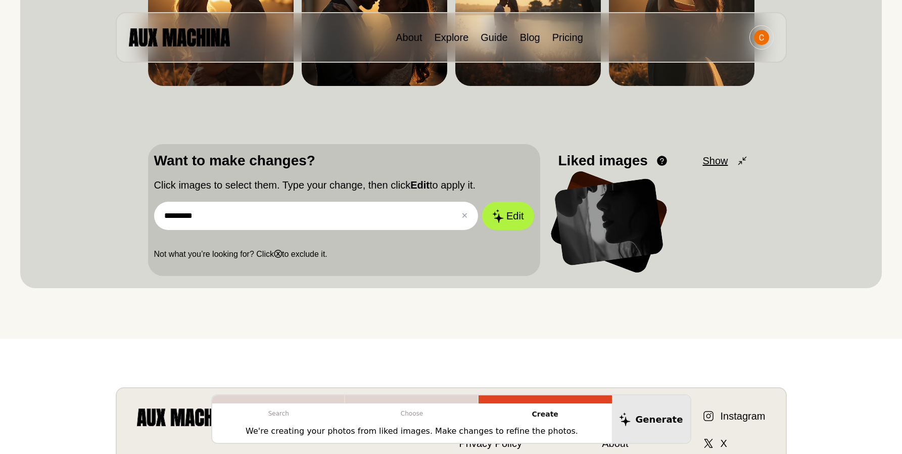 The height and width of the screenshot is (454, 902). Describe the element at coordinates (530, 37) in the screenshot. I see `a: Blog` at that location.